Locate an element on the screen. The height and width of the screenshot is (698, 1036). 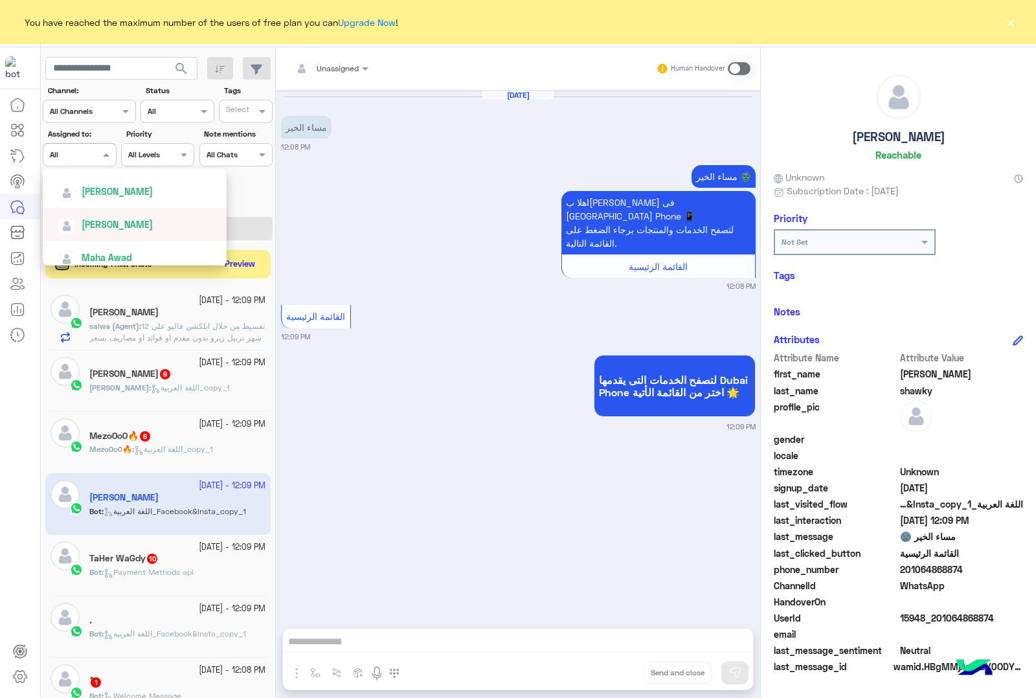
span: last_interaction is located at coordinates (835, 520).